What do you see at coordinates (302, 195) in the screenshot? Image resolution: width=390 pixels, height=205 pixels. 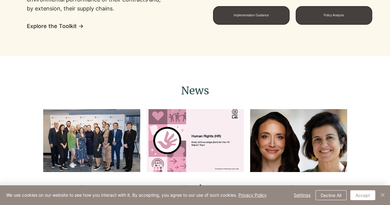 I see `span: Settings` at bounding box center [302, 195].